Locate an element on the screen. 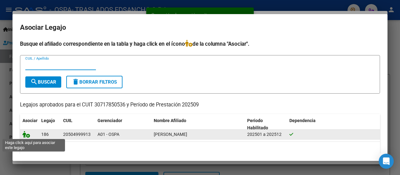 Image resolution: width=400 pixels, height=175 pixels. div: 20504999913 is located at coordinates (77, 134).